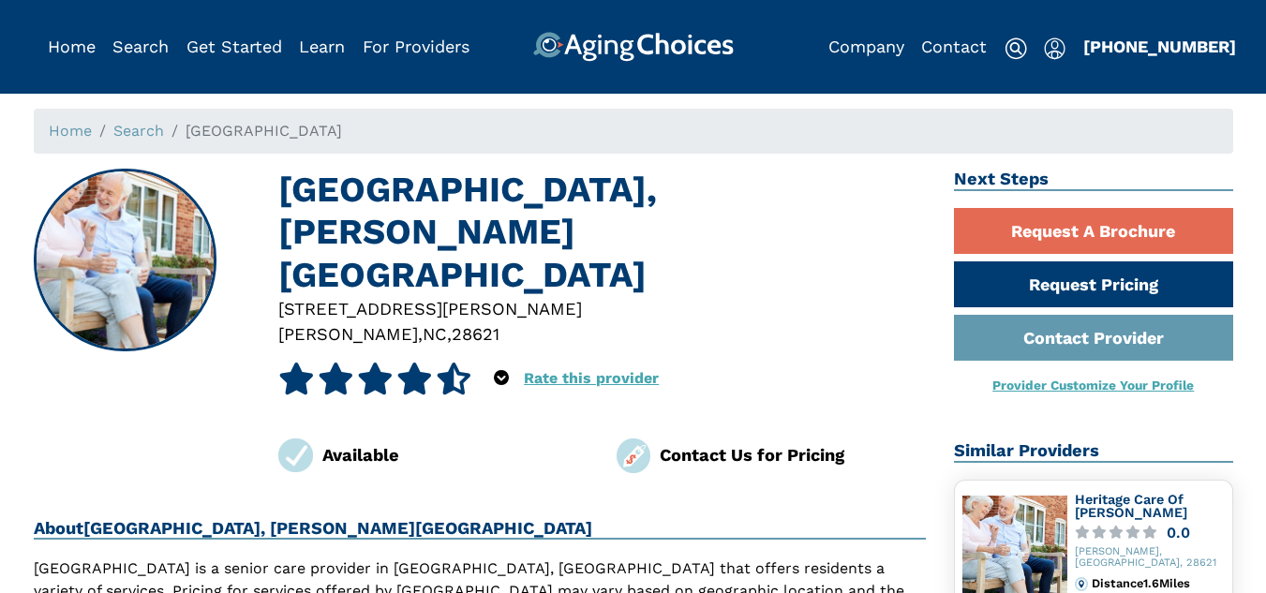 This screenshot has height=593, width=1266. I want to click on img: distance.svg, so click(1081, 584).